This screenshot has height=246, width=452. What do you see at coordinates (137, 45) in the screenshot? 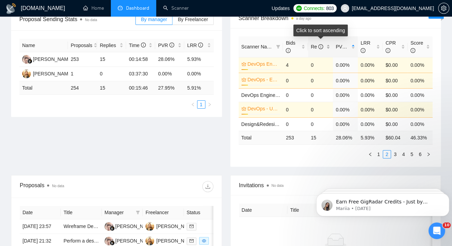
I see `span: Time` at bounding box center [137, 45].